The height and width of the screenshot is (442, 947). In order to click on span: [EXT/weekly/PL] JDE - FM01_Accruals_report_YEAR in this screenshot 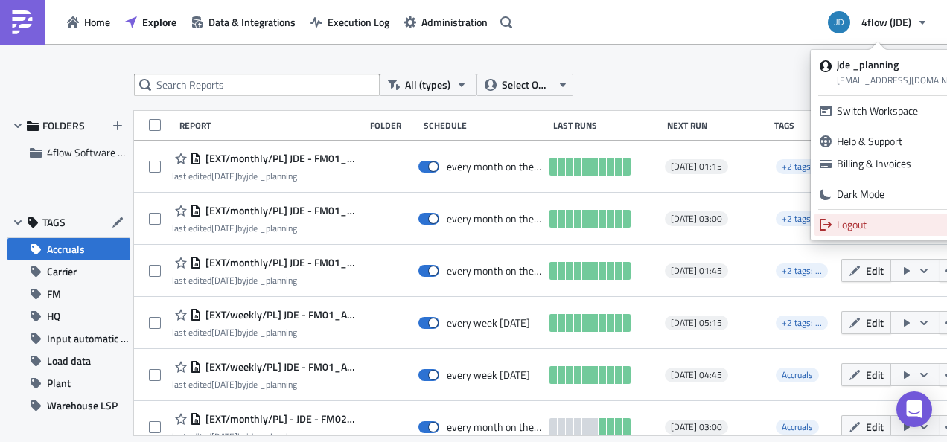, I will do `click(279, 367)`.